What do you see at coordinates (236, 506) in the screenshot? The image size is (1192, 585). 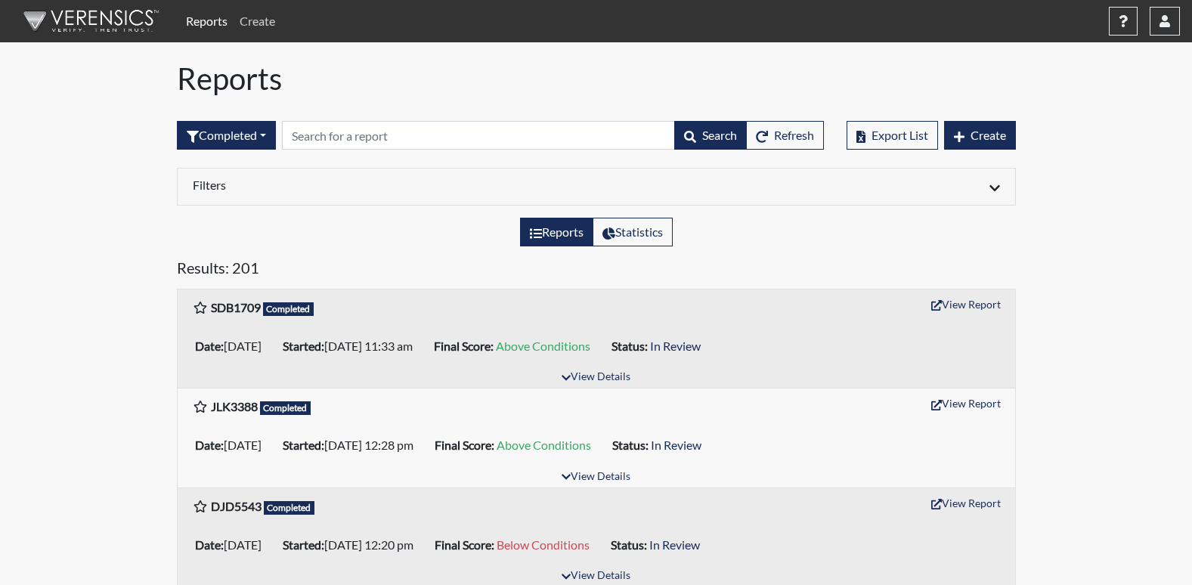 I see `b: DJD5543` at bounding box center [236, 506].